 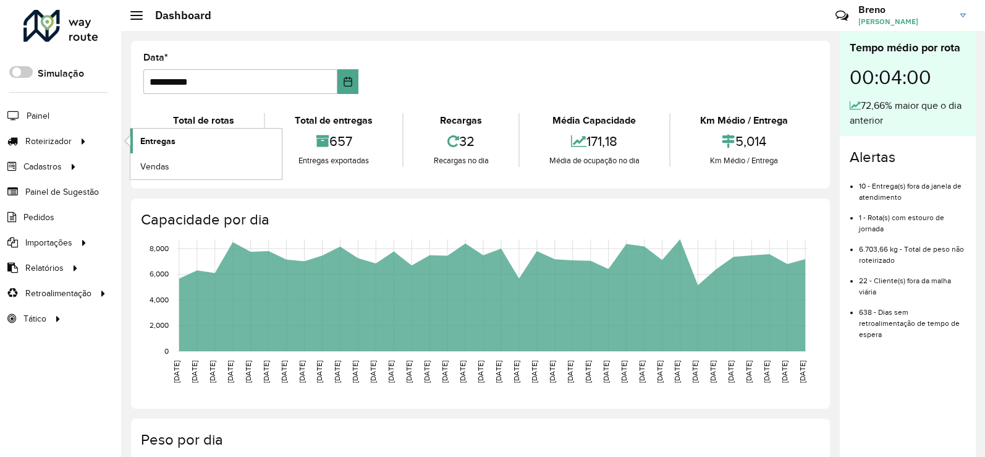 I want to click on div: Total de entregas, so click(x=334, y=121).